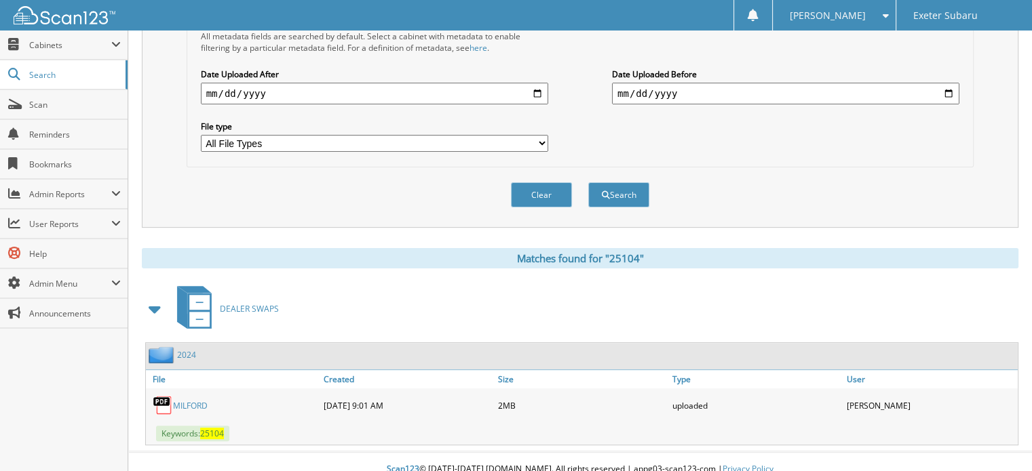  What do you see at coordinates (945, 16) in the screenshot?
I see `span: Exeter Subaru` at bounding box center [945, 16].